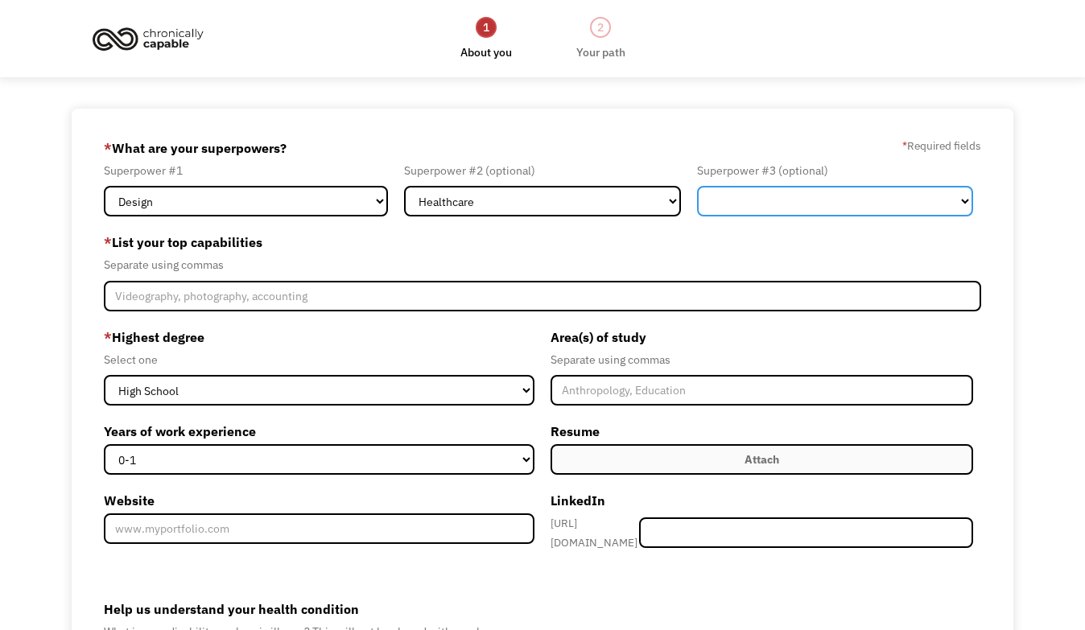 The image size is (1085, 630). Describe the element at coordinates (245, 171) in the screenshot. I see `div: Superpower #1` at that location.